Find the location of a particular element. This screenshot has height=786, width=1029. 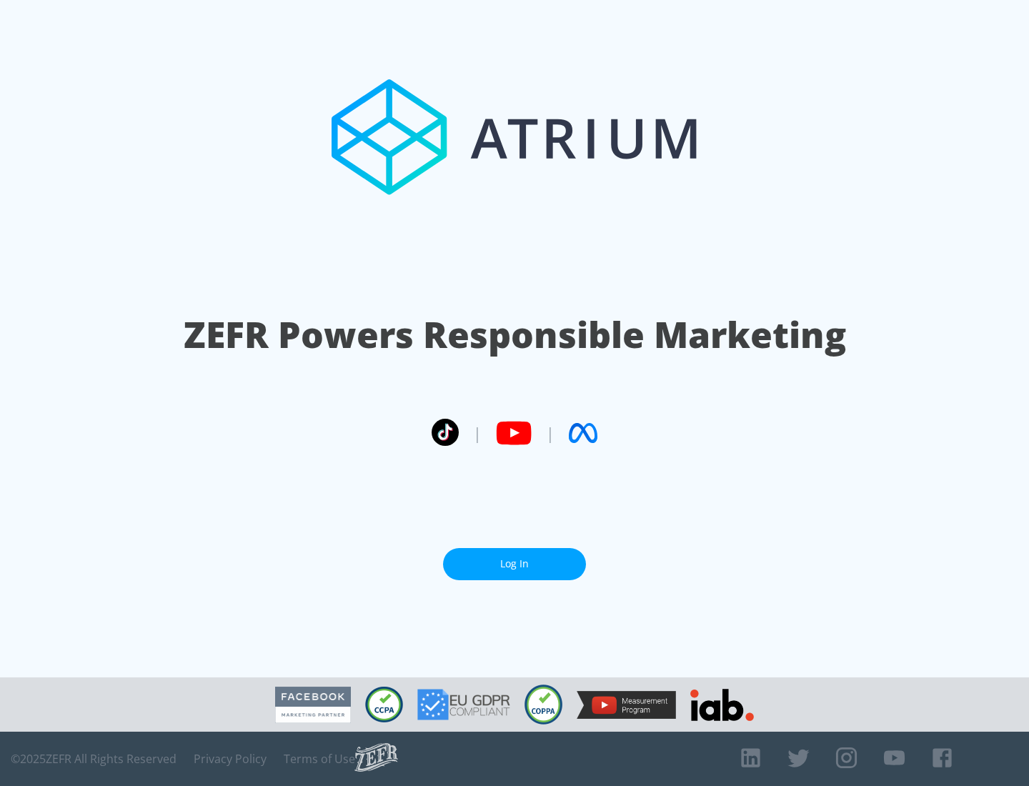

img: Facebook Marketing Partner is located at coordinates (313, 704).